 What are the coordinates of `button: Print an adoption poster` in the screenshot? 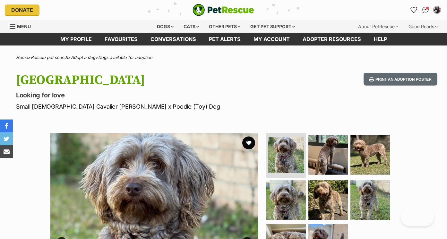 It's located at (401, 79).